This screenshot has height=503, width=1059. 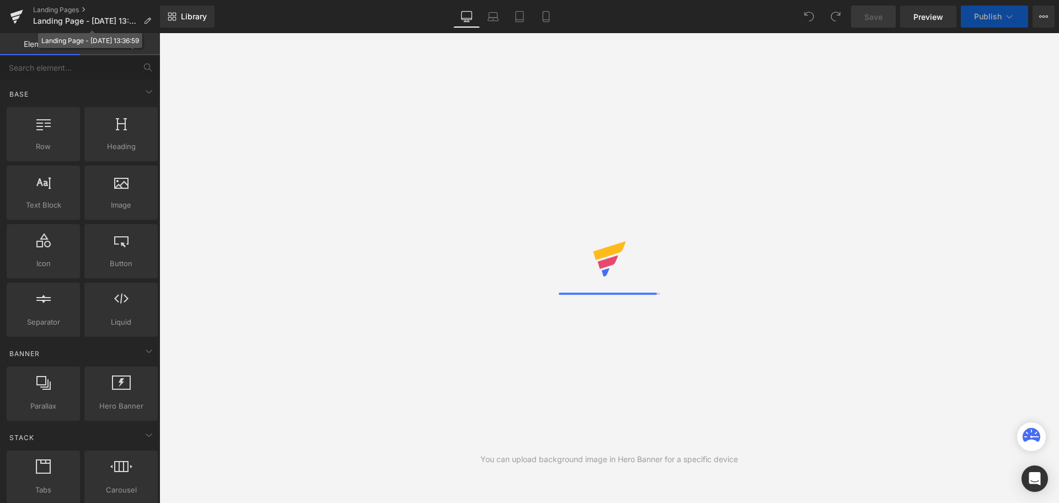 What do you see at coordinates (493, 17) in the screenshot?
I see `a: Laptop` at bounding box center [493, 17].